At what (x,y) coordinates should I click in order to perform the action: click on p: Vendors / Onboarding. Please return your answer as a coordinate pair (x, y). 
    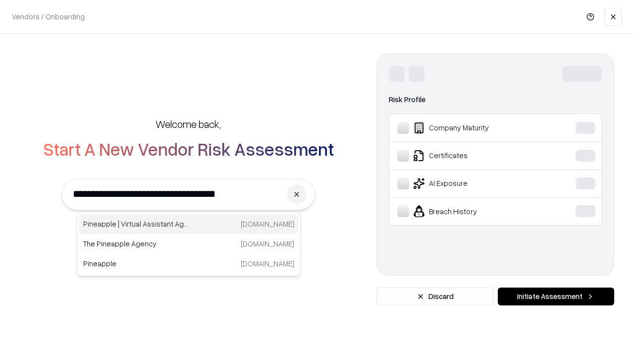
    Looking at the image, I should click on (48, 16).